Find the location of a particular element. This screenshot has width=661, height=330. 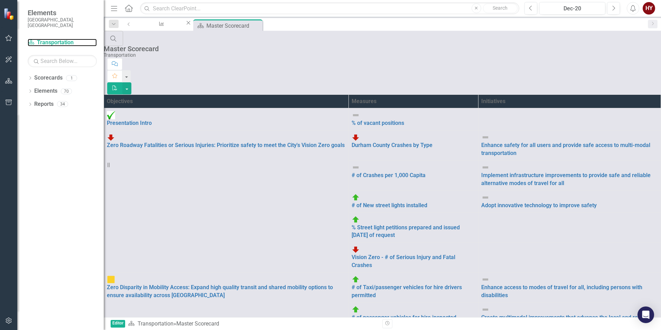

span: Editor is located at coordinates (118, 323).